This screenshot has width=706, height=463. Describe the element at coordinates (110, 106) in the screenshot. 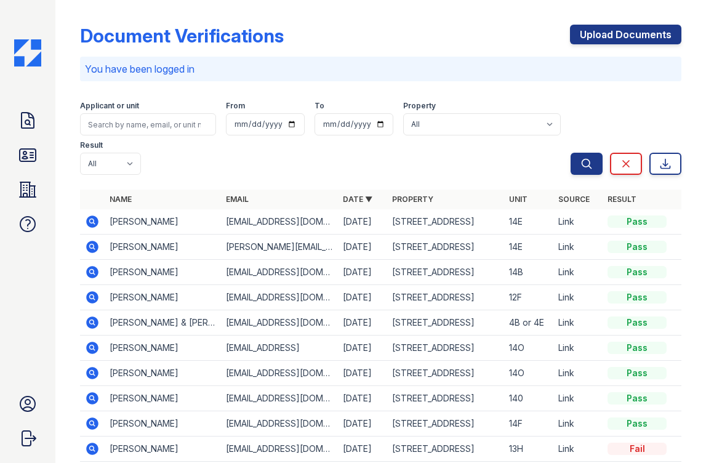

I see `label: Applicant or unit` at that location.